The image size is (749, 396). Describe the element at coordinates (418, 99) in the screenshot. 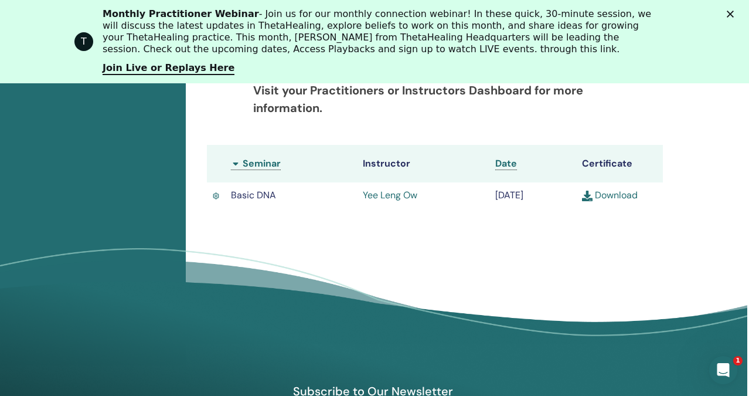

I see `b: Visit your Practitioners or Instructors Dashboard for more information.` at that location.